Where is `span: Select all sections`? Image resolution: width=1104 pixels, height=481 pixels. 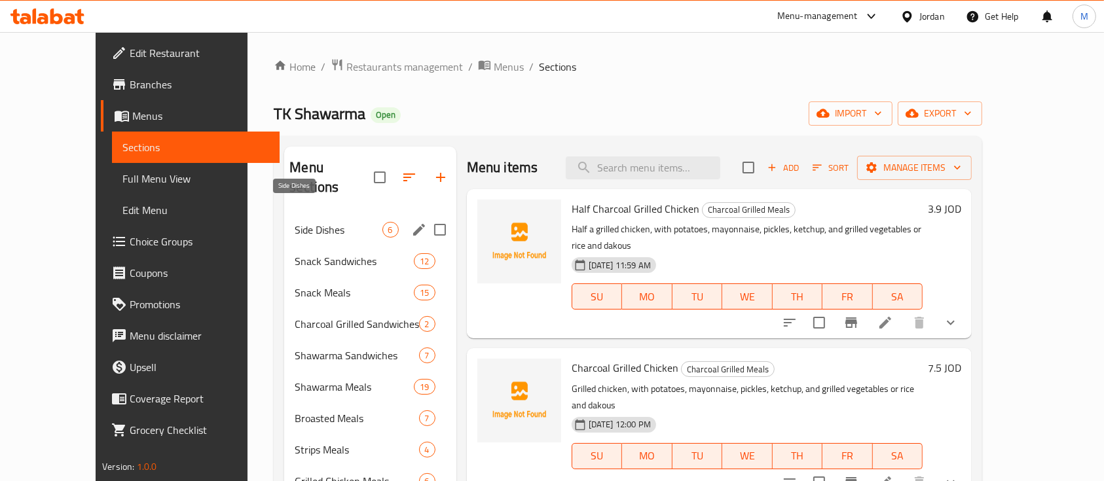 span: Select all sections is located at coordinates (380, 177).